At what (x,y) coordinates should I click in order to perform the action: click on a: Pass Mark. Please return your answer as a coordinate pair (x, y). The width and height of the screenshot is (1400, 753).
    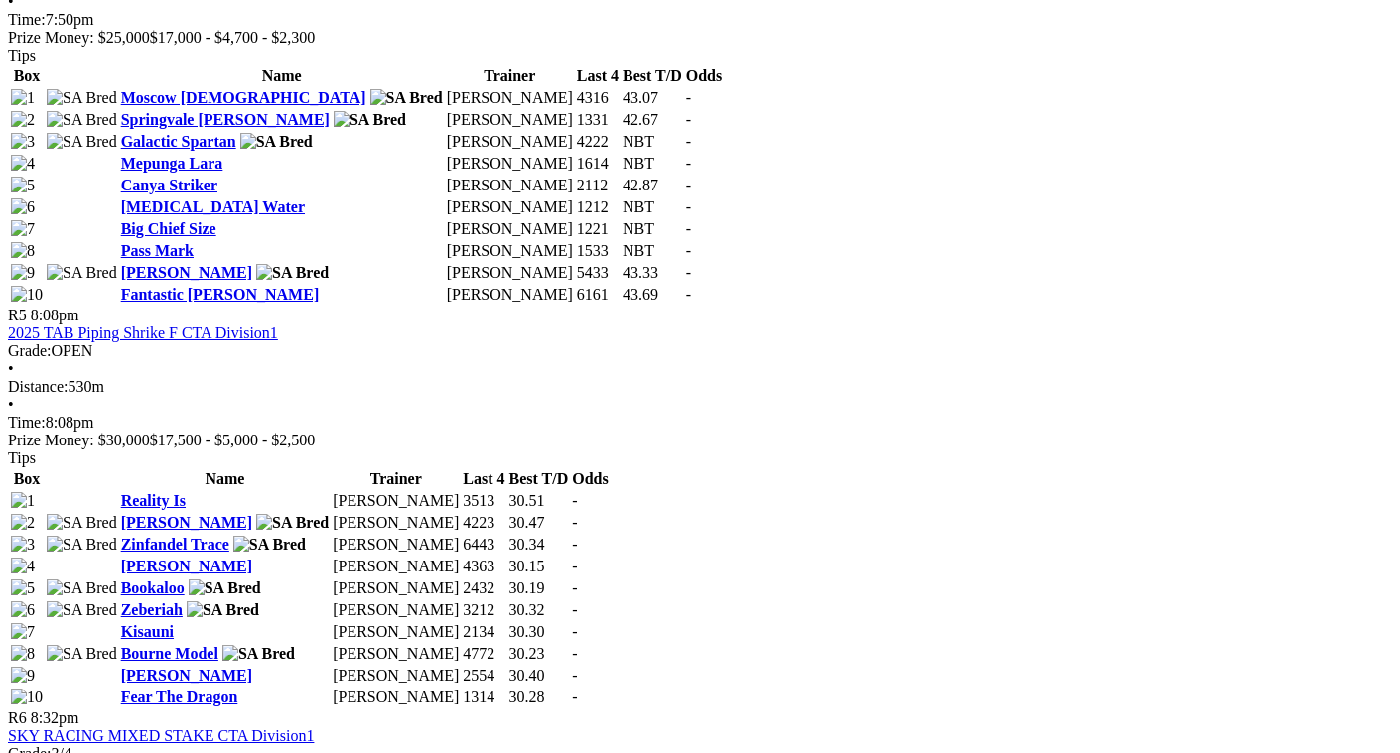
    Looking at the image, I should click on (157, 250).